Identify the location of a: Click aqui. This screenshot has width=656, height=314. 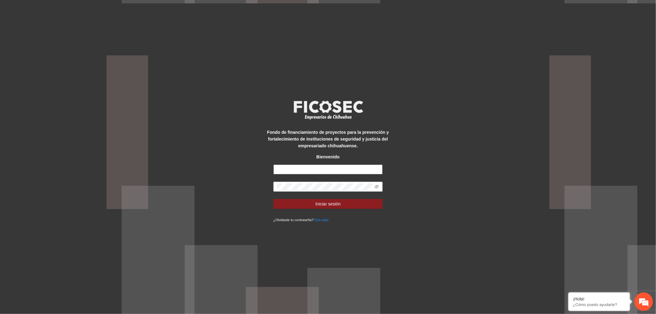
(321, 220).